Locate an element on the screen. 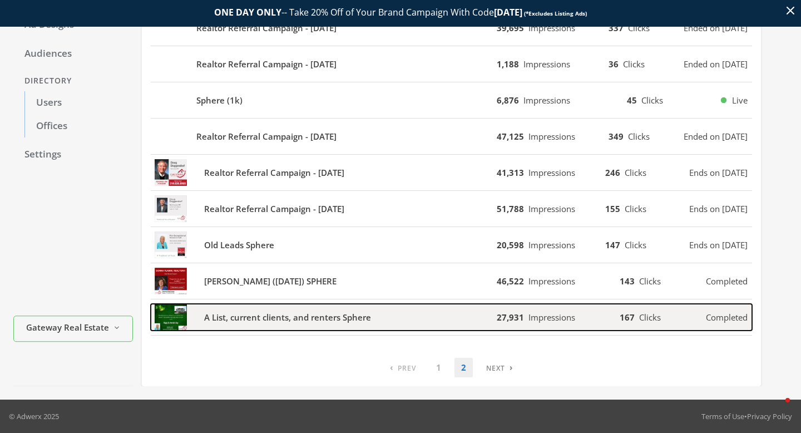  b: 155 is located at coordinates (613, 209).